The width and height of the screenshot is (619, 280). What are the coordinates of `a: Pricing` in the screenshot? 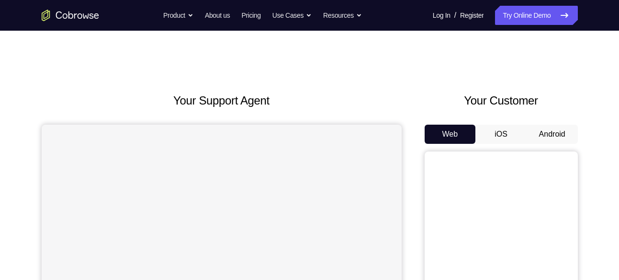 It's located at (251, 15).